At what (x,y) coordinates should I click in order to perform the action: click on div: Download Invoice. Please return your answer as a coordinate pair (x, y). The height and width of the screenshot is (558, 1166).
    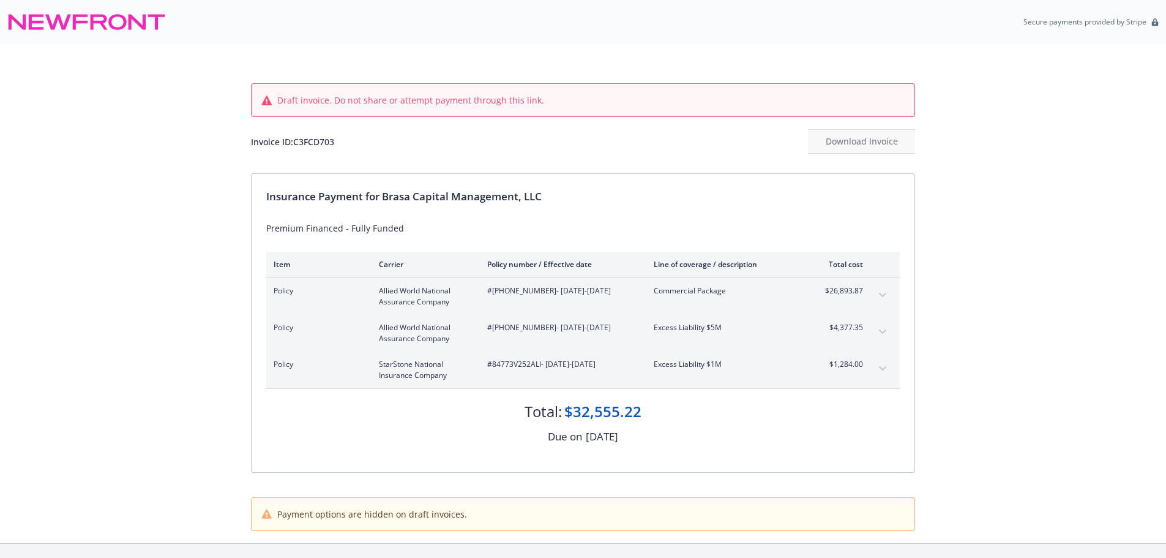
    Looking at the image, I should click on (861, 141).